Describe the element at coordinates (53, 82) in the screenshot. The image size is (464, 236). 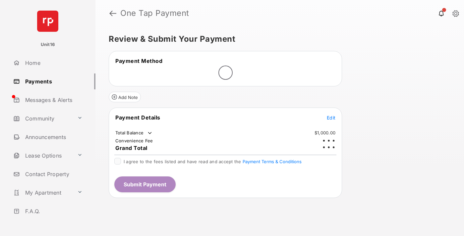
I see `a: Payments` at that location.